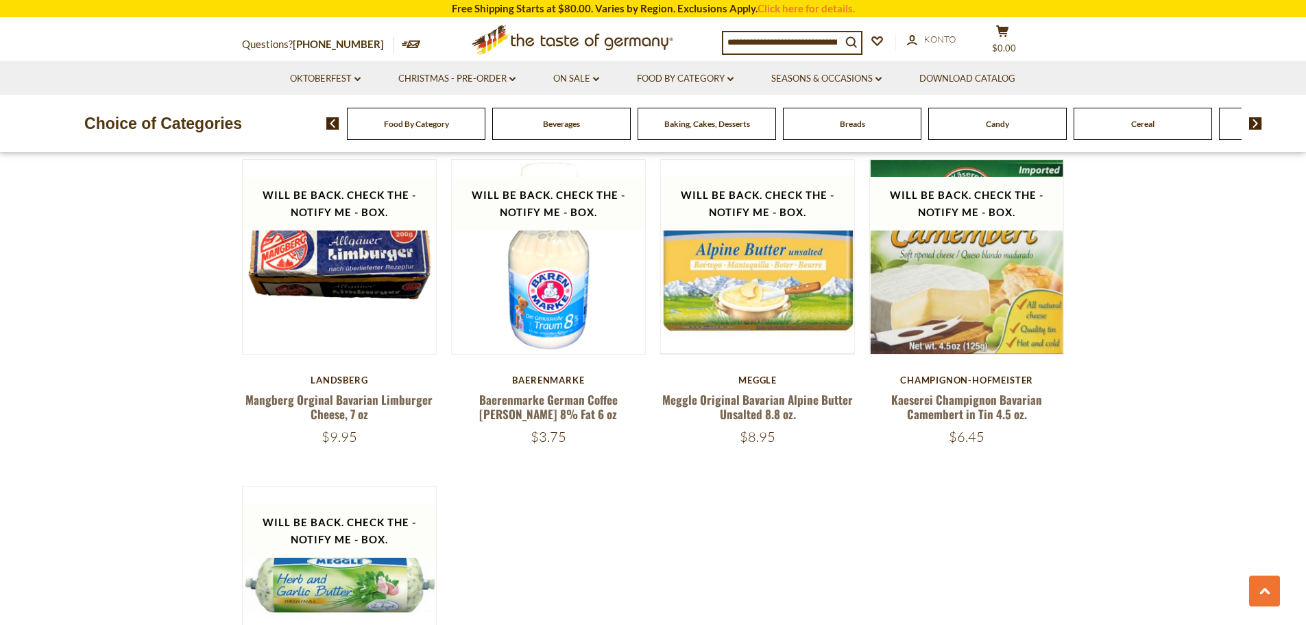  What do you see at coordinates (998, 123) in the screenshot?
I see `span: Candy` at bounding box center [998, 123].